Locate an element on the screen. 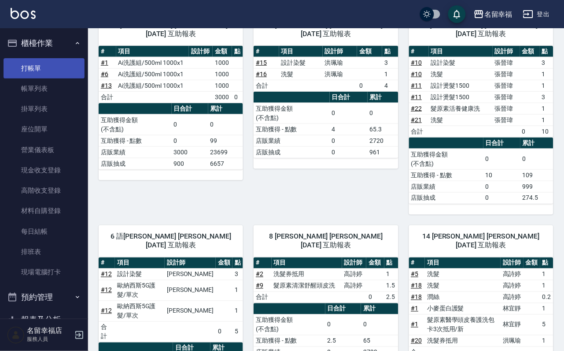 This screenshot has width=564, height=351. td: 3000 is located at coordinates (222, 97).